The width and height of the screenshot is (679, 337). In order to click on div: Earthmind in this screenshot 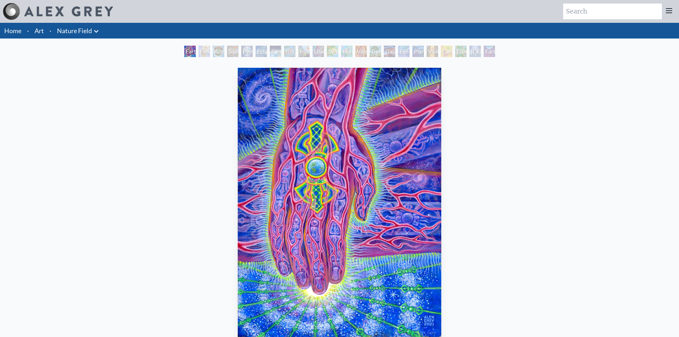, I will do `click(489, 51)`.